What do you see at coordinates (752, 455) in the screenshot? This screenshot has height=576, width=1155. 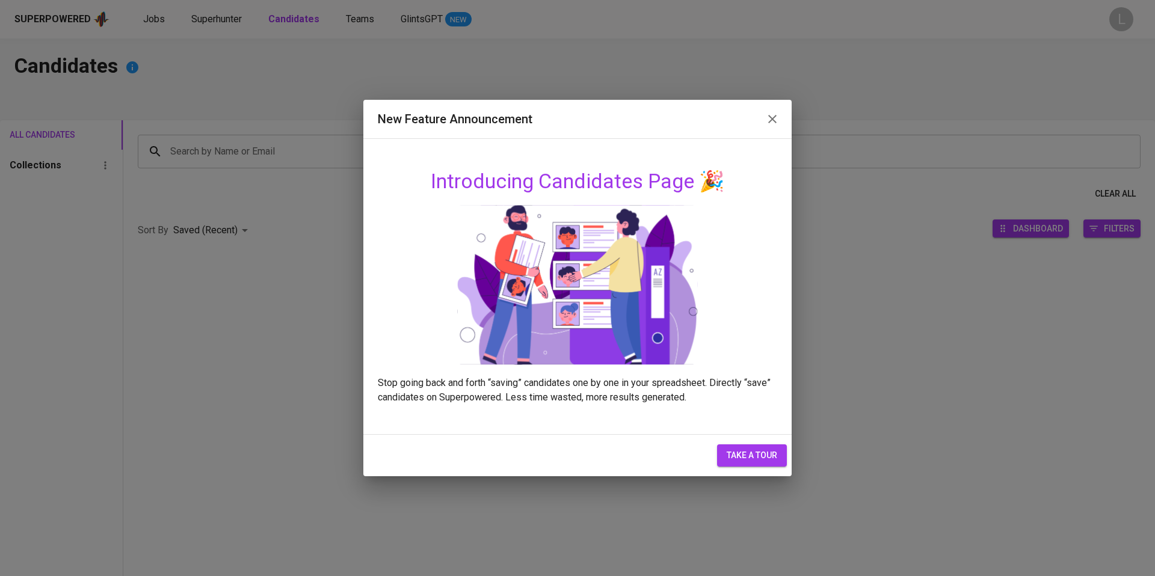 I see `span: take a tour` at bounding box center [752, 455].